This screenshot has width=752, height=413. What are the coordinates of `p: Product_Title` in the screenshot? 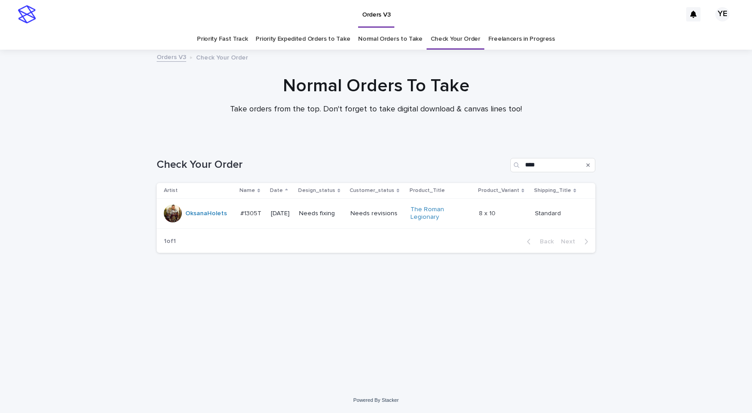 It's located at (427, 191).